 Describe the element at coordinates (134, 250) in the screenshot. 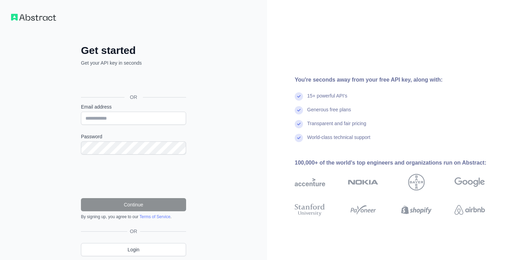

I see `a: Login` at that location.